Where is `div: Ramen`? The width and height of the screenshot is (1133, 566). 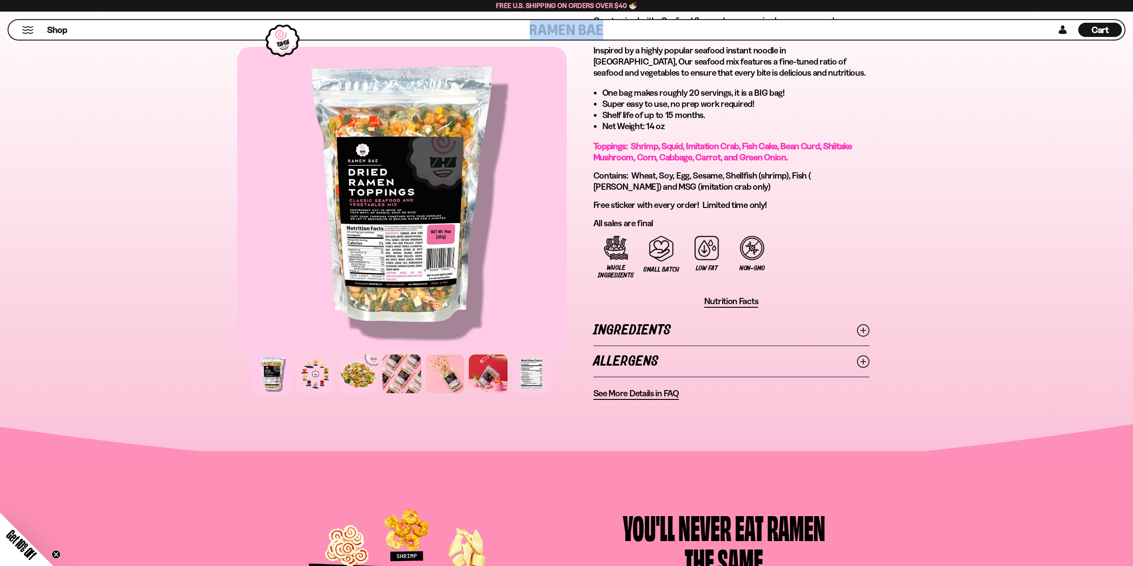 div: Ramen is located at coordinates (796, 527).